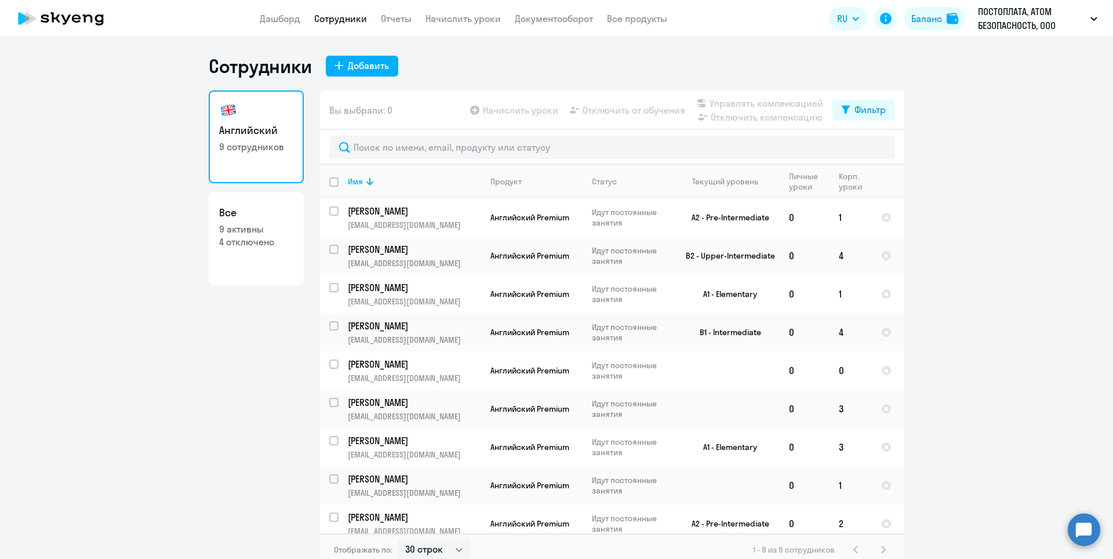 This screenshot has width=1113, height=559. What do you see at coordinates (463, 19) in the screenshot?
I see `a: Начислить уроки` at bounding box center [463, 19].